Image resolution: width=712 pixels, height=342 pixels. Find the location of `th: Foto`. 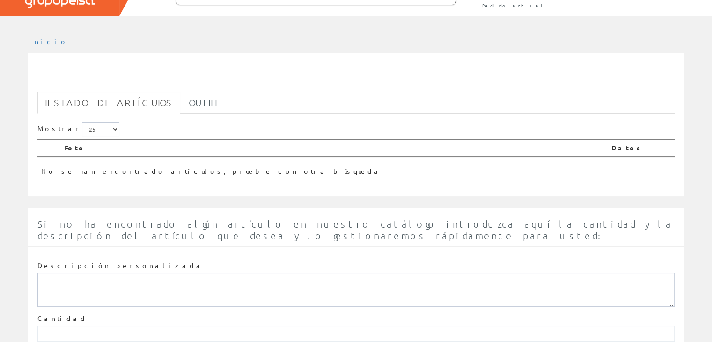

th: Foto is located at coordinates (334, 148).